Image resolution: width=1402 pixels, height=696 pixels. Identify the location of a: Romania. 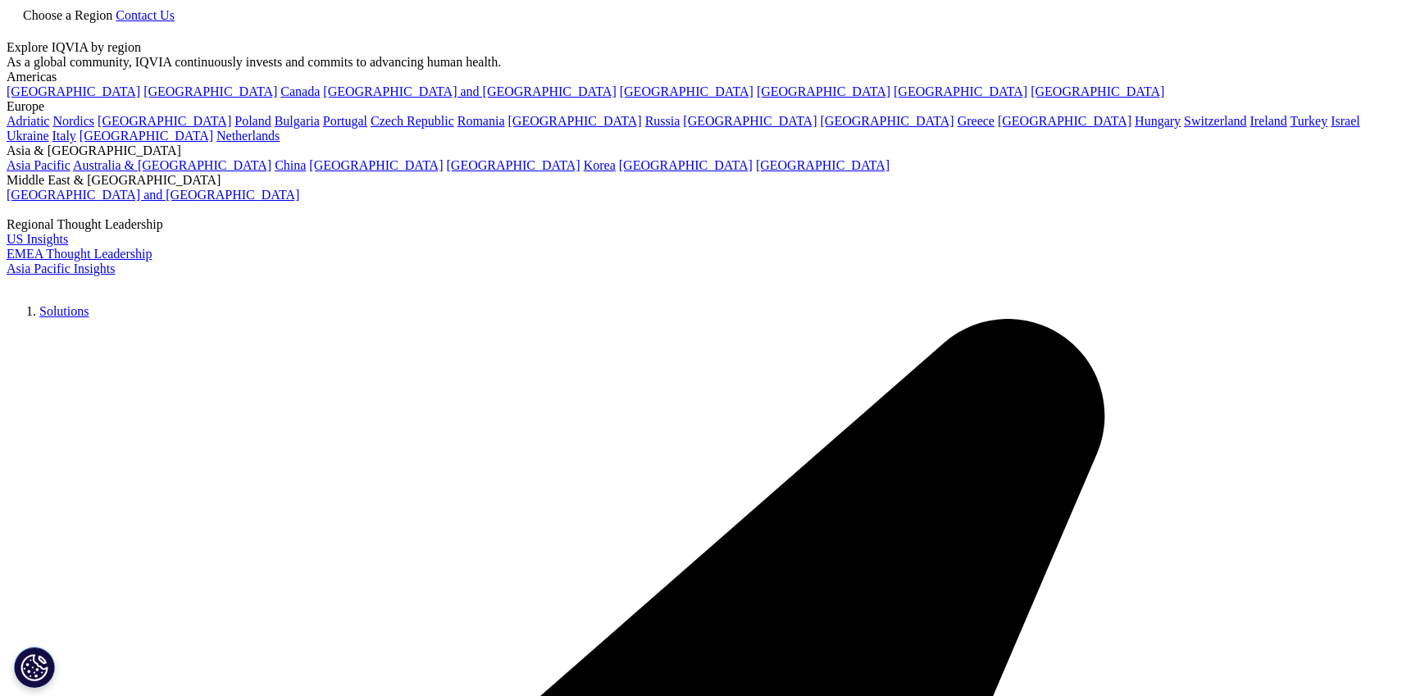
(481, 121).